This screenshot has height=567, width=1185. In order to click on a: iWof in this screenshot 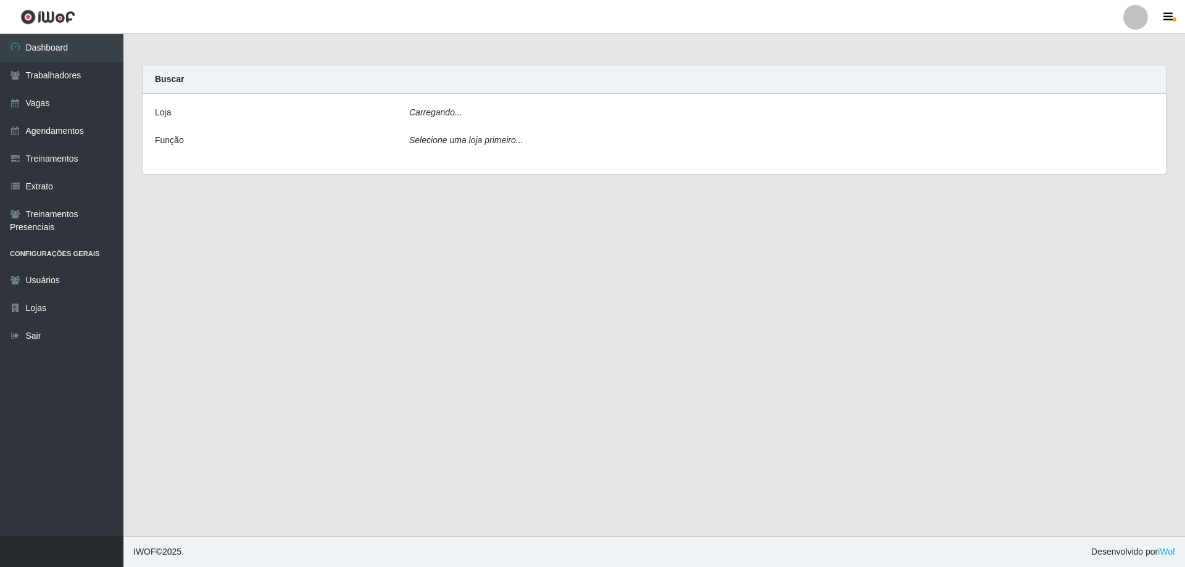, I will do `click(1167, 552)`.